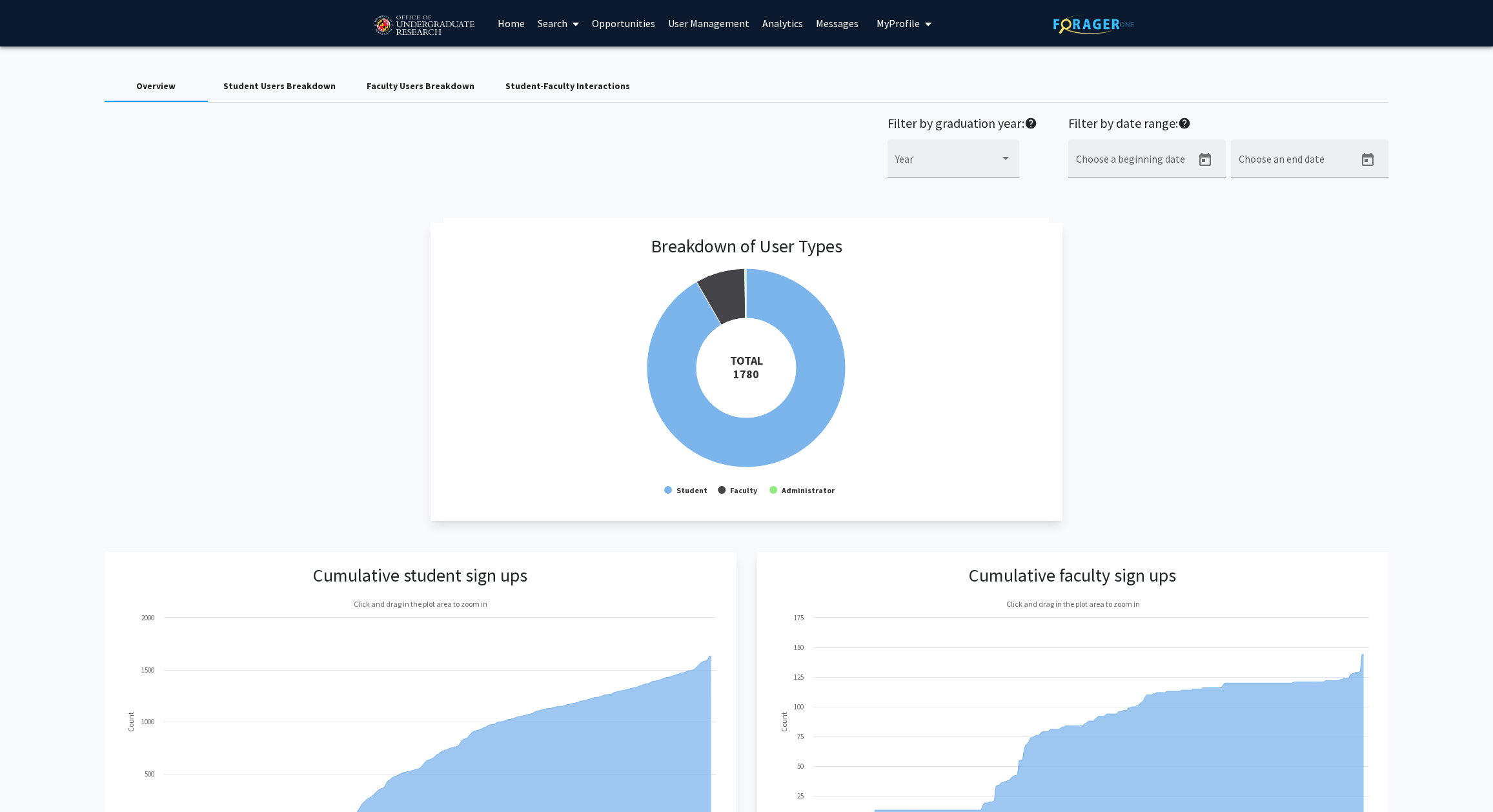  Describe the element at coordinates (837, 24) in the screenshot. I see `a: Messages` at that location.